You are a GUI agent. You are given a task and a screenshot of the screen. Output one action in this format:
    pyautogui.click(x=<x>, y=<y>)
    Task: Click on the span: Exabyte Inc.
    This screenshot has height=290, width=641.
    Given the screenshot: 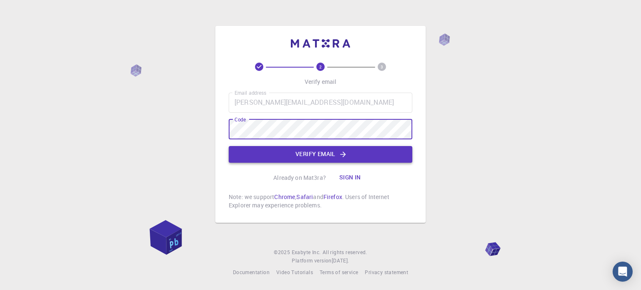 What is the action you would take?
    pyautogui.click(x=306, y=252)
    